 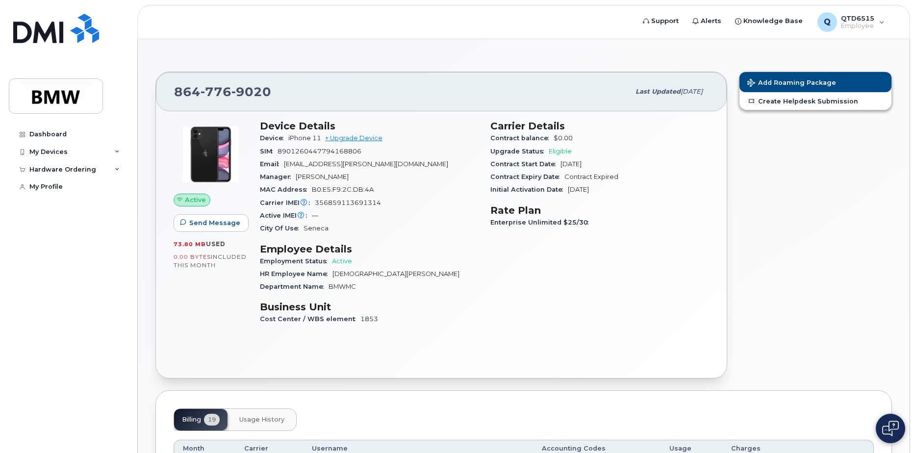 What do you see at coordinates (343, 189) in the screenshot?
I see `span: B0:E5:F9:2C:DB:4A` at bounding box center [343, 189].